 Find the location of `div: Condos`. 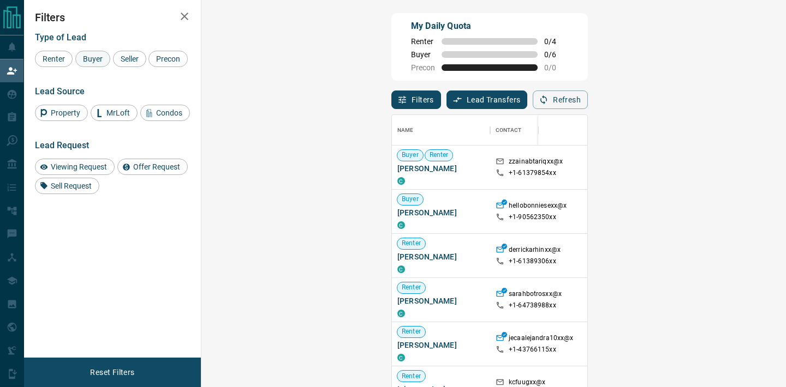

div: Condos is located at coordinates (165, 113).